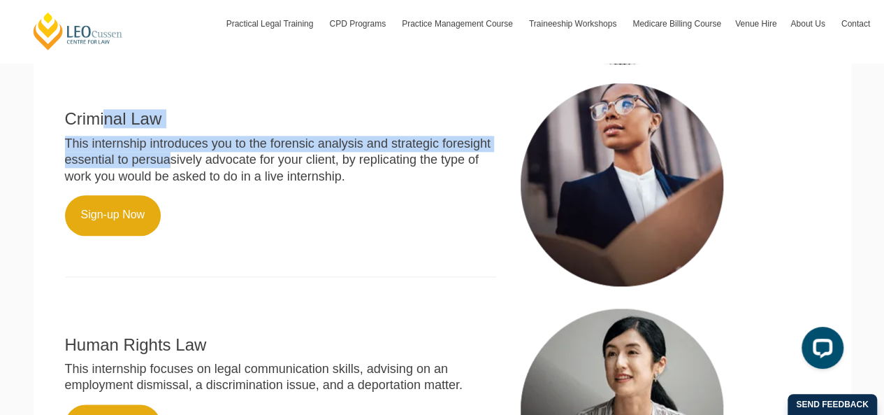  What do you see at coordinates (271, 24) in the screenshot?
I see `a: Practical Legal Training` at bounding box center [271, 24].